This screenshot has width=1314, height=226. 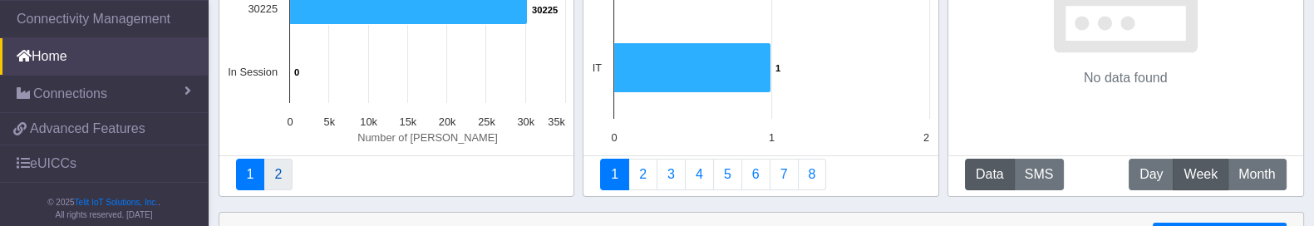 What do you see at coordinates (253, 71) in the screenshot?
I see `text: In Session` at bounding box center [253, 71].